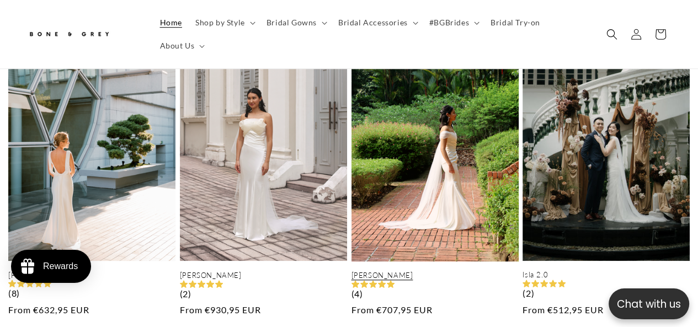  Describe the element at coordinates (296, 23) in the screenshot. I see `summary: Bridal Gowns` at that location.